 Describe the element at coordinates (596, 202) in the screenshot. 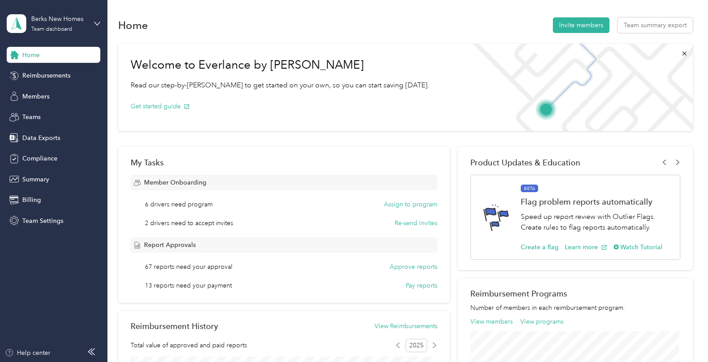

I see `h1: Flag problem reports automatically` at that location.